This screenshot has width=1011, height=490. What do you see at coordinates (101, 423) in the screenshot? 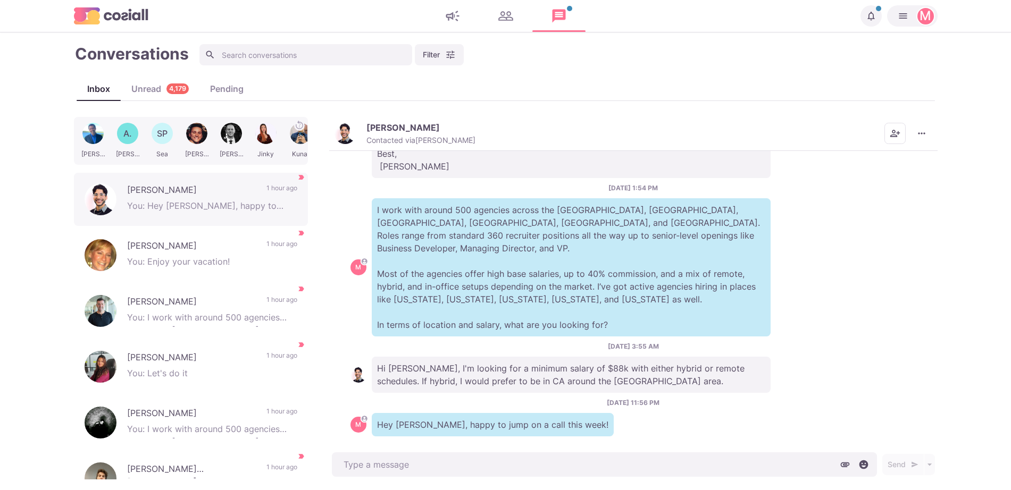
I see `img: Rehan Mohammed` at bounding box center [101, 423].